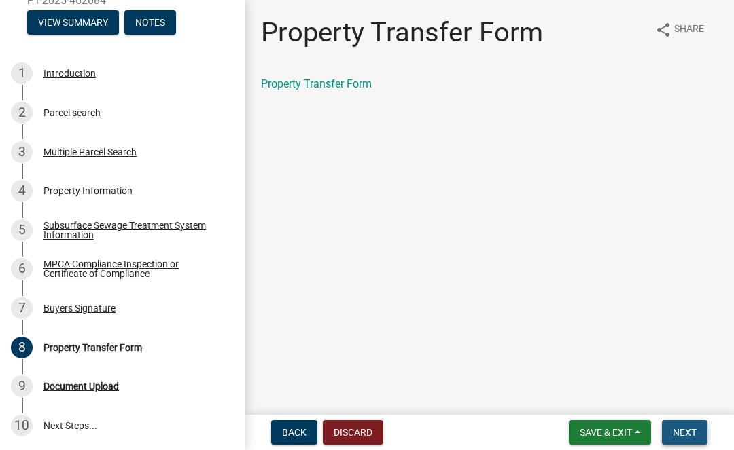 The width and height of the screenshot is (734, 450). What do you see at coordinates (22, 348) in the screenshot?
I see `div: 8` at bounding box center [22, 348].